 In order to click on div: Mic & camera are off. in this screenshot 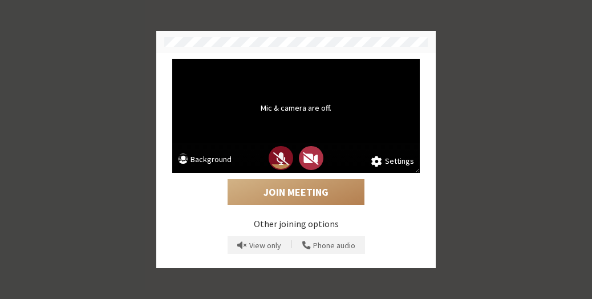, I will do `click(296, 108)`.